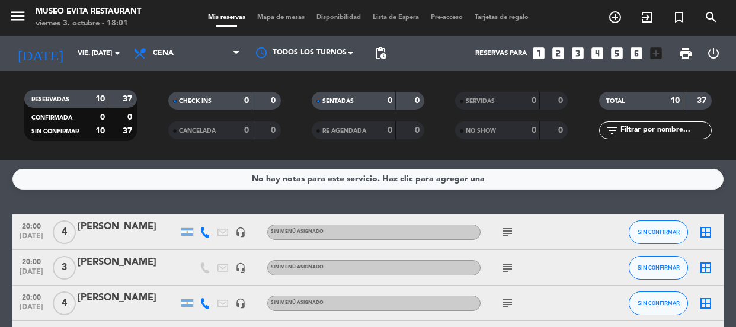  What do you see at coordinates (338, 101) in the screenshot?
I see `span: SENTADAS` at bounding box center [338, 101].